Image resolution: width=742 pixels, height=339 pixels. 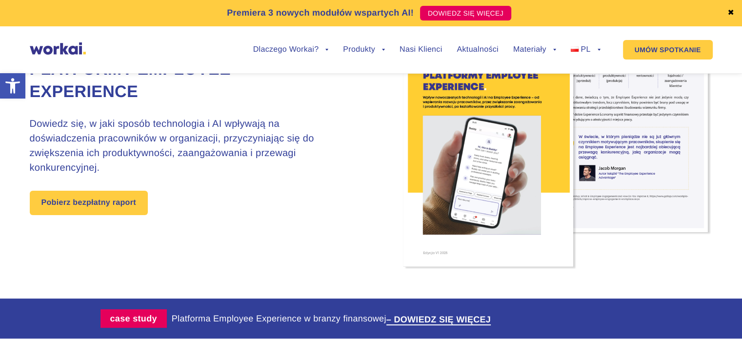 I want to click on a: – DOWIEDZ SIĘ WIĘCEJ, so click(x=438, y=319).